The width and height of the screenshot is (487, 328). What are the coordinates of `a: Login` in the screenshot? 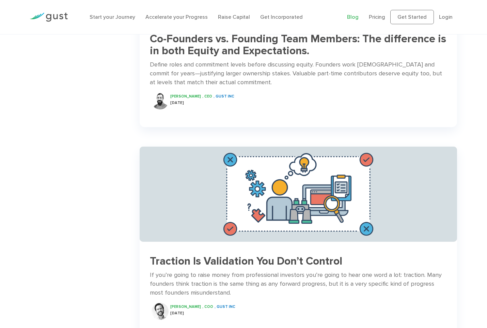 It's located at (446, 17).